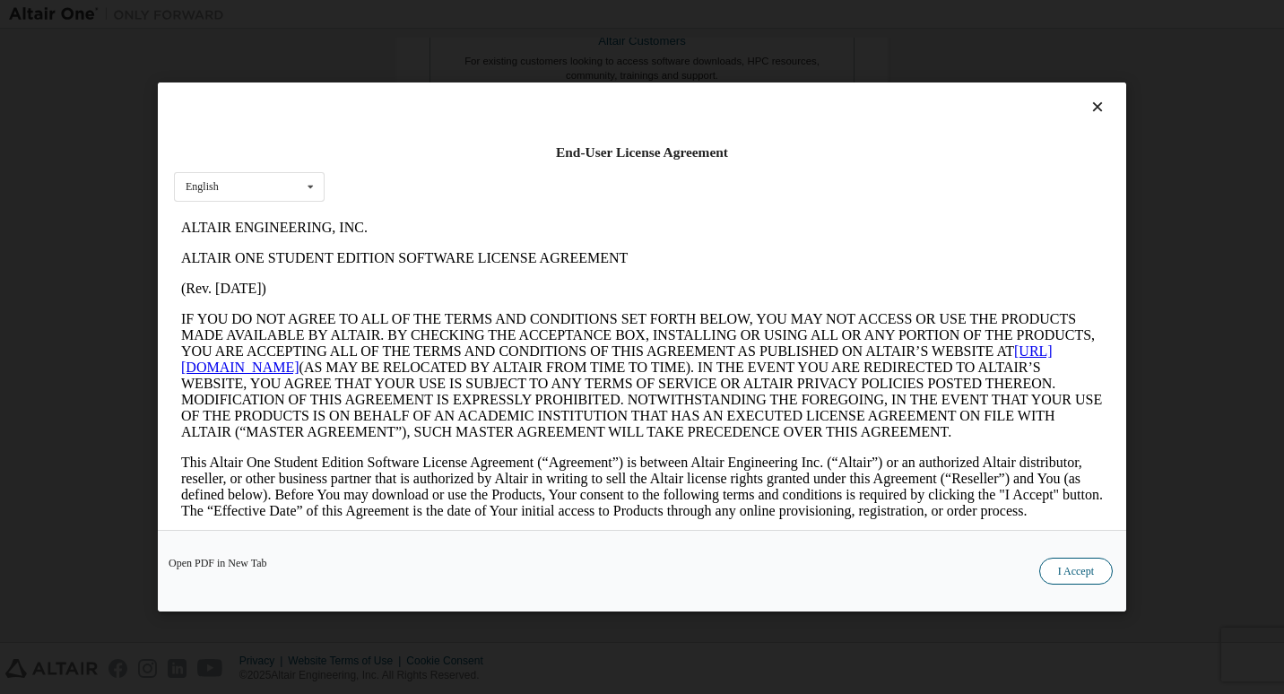 Image resolution: width=1284 pixels, height=694 pixels. What do you see at coordinates (642, 152) in the screenshot?
I see `div: End-User License Agreement` at bounding box center [642, 152].